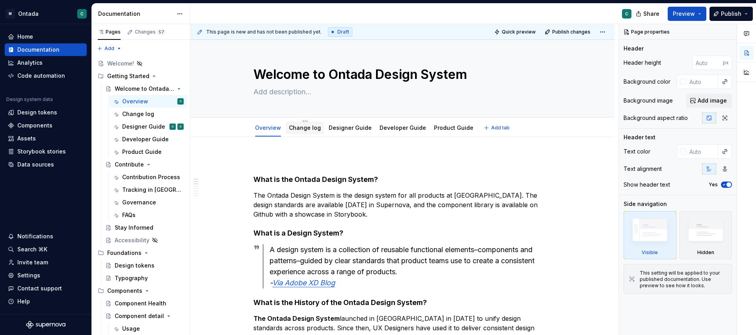 The width and height of the screenshot is (756, 335). What do you see at coordinates (571, 32) in the screenshot?
I see `span: Publish changes` at bounding box center [571, 32].